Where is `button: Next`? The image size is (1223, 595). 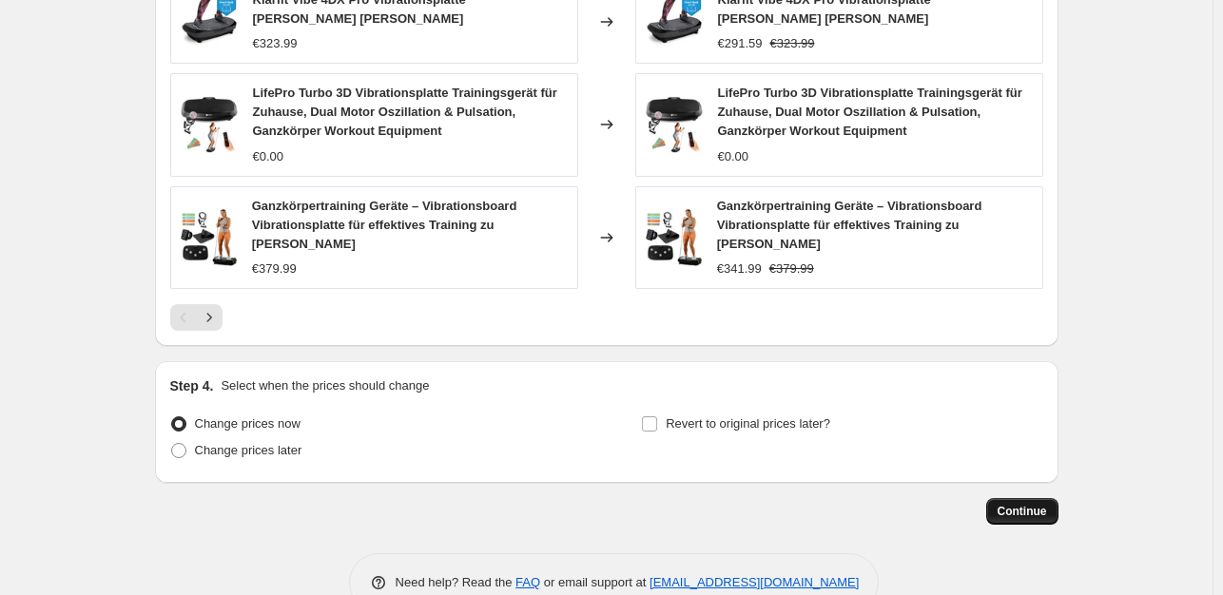 button: Next is located at coordinates (209, 318).